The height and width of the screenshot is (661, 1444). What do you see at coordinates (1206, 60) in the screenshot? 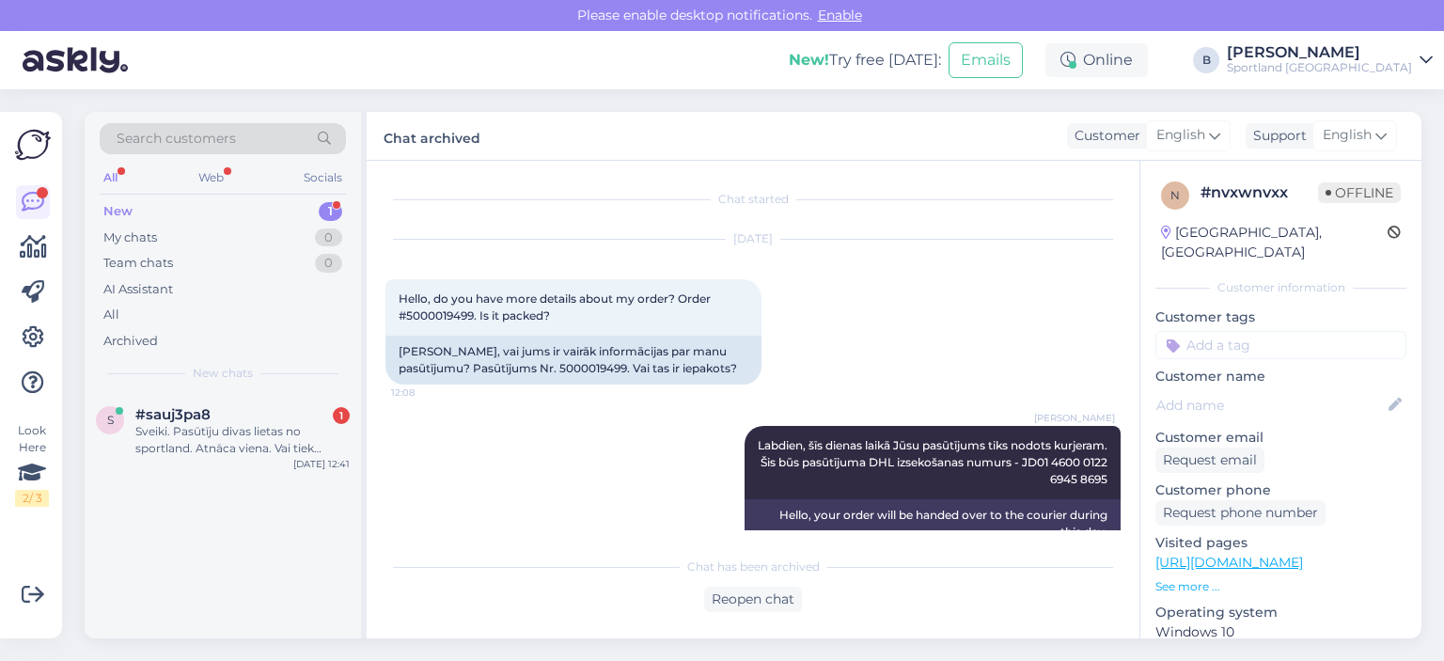
I see `div: B` at bounding box center [1206, 60].